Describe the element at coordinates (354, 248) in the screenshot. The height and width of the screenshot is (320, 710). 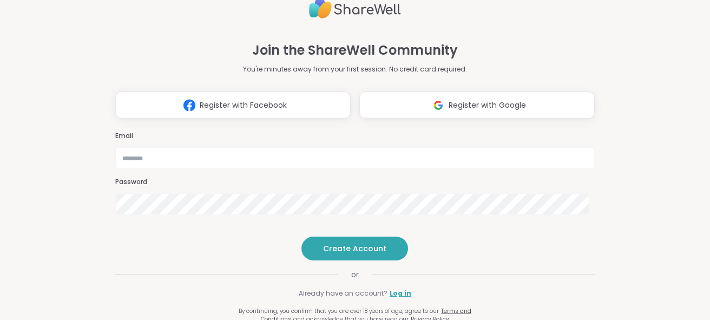
I see `span: Create Account` at that location.